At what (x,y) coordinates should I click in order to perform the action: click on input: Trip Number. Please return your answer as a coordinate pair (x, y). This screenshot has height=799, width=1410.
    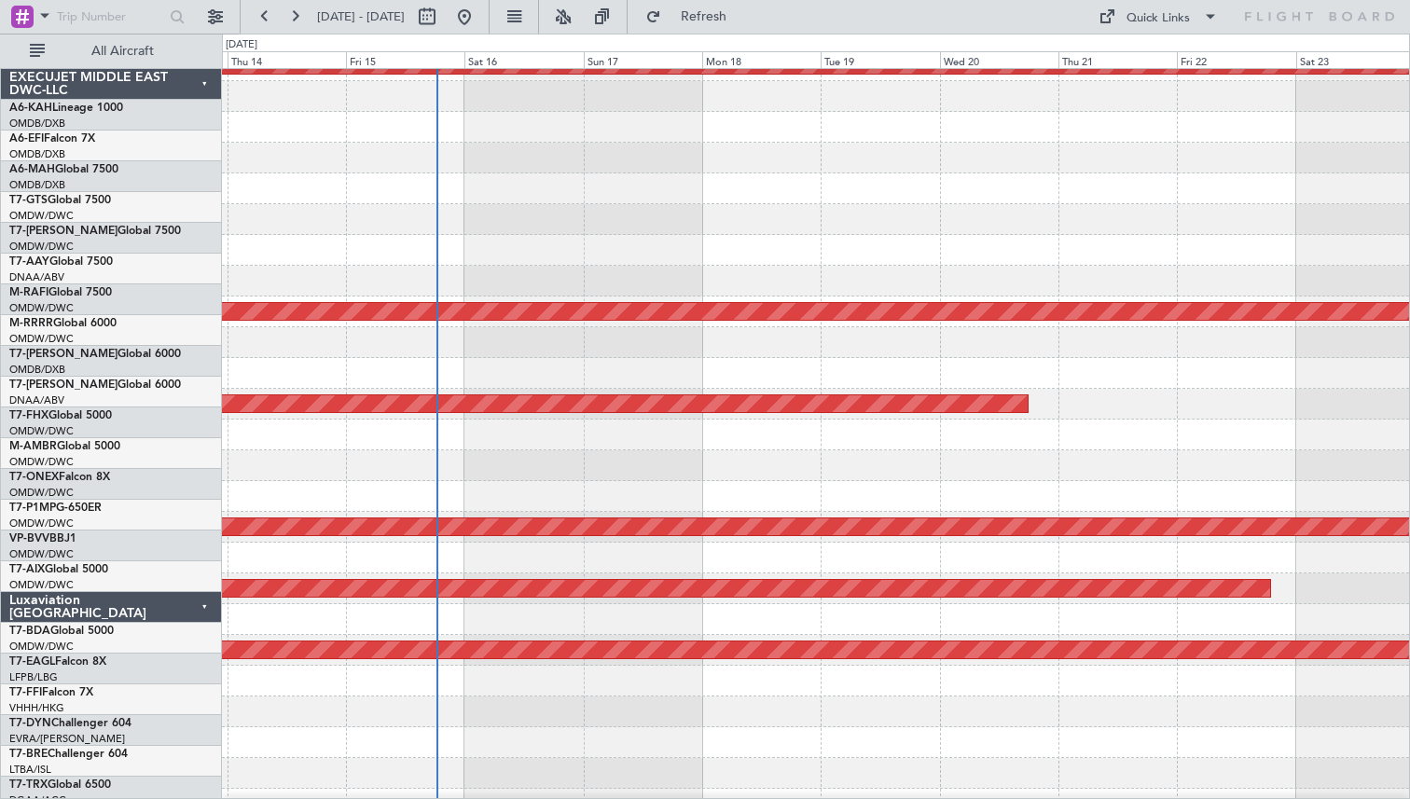
    Looking at the image, I should click on (110, 17).